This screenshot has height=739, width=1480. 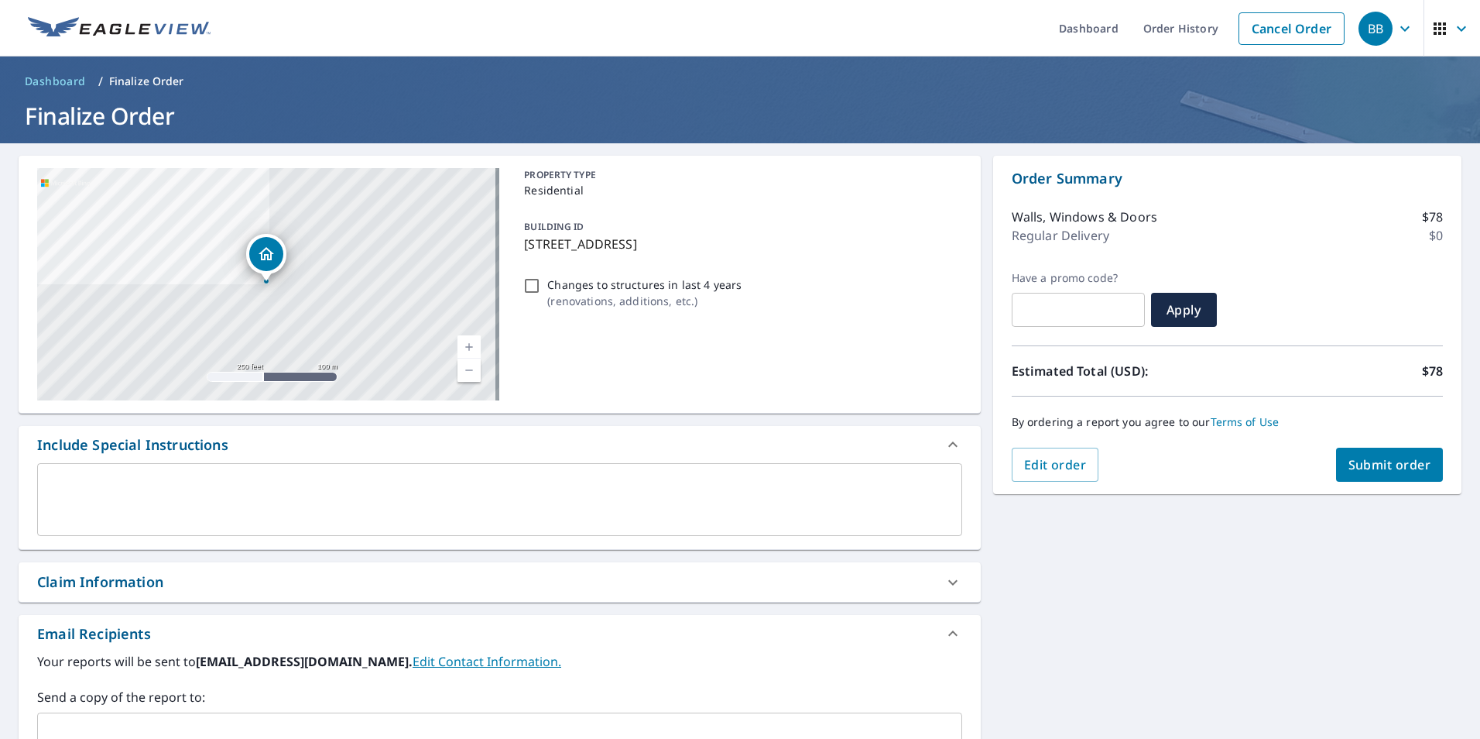 What do you see at coordinates (1436, 235) in the screenshot?
I see `p: $0` at bounding box center [1436, 235].